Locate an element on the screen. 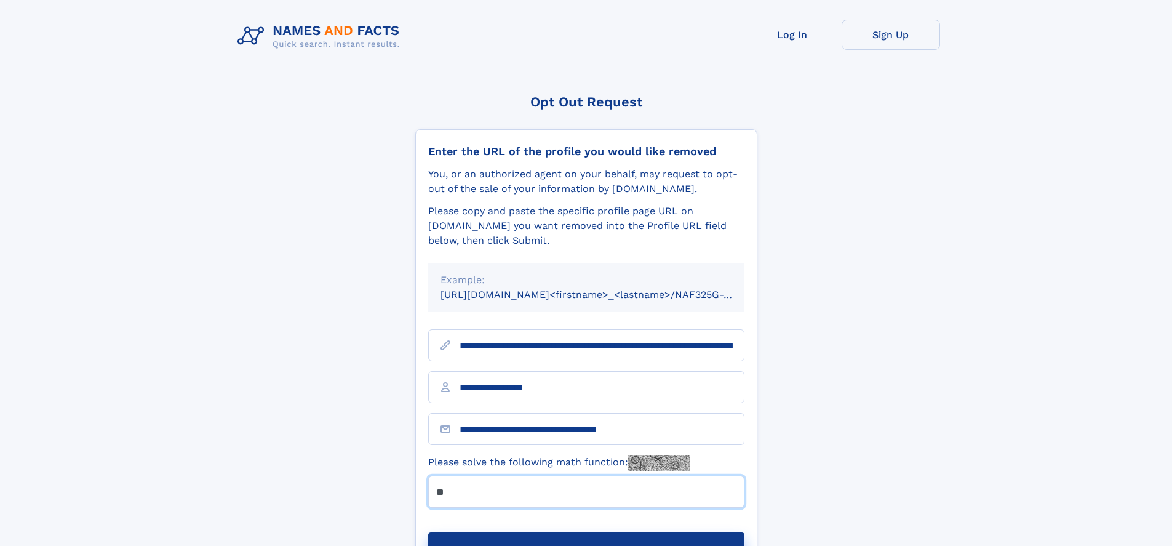 This screenshot has width=1172, height=546. img: Logo Names and Facts is located at coordinates (321, 36).